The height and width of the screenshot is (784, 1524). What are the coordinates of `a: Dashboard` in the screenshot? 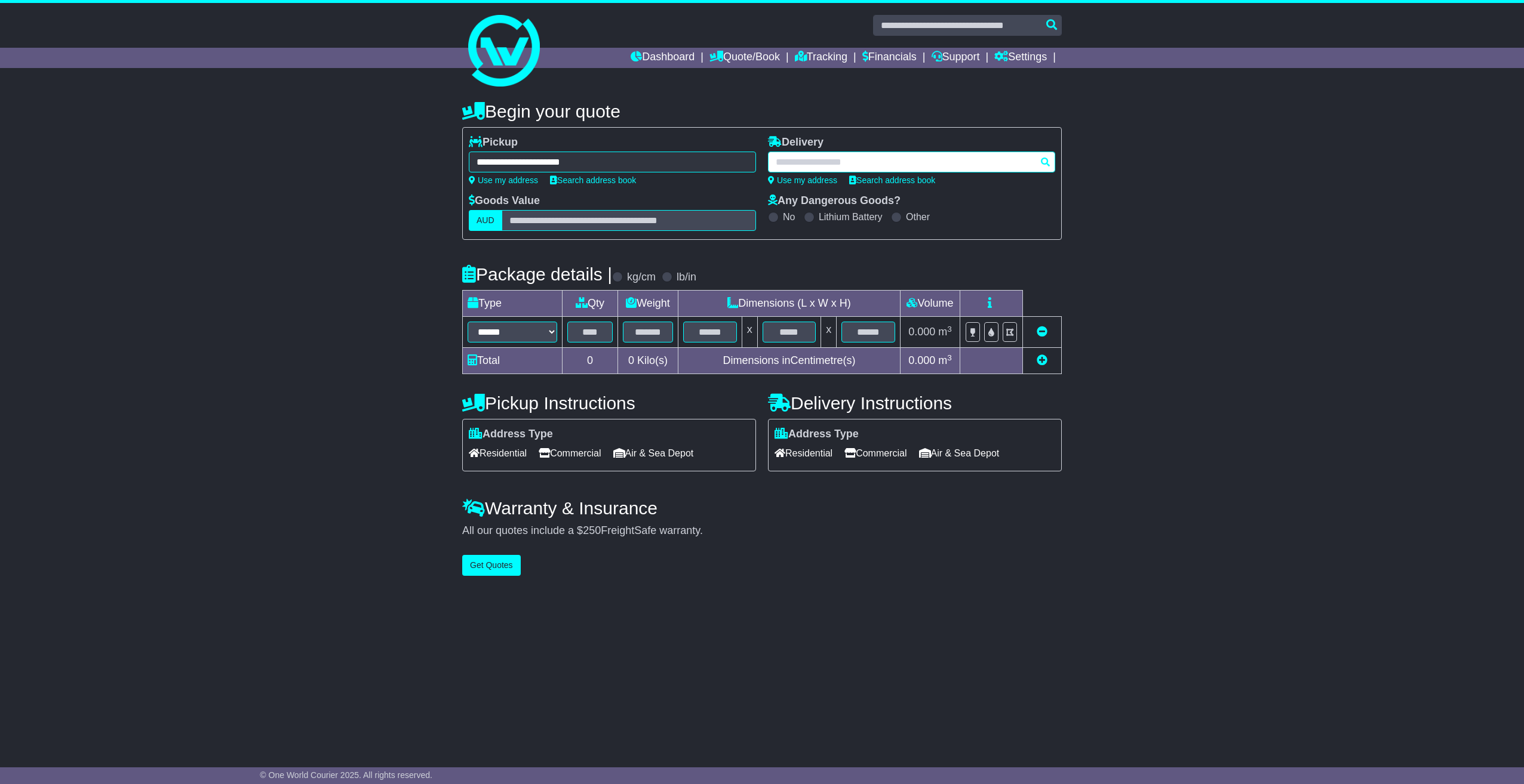 It's located at (662, 58).